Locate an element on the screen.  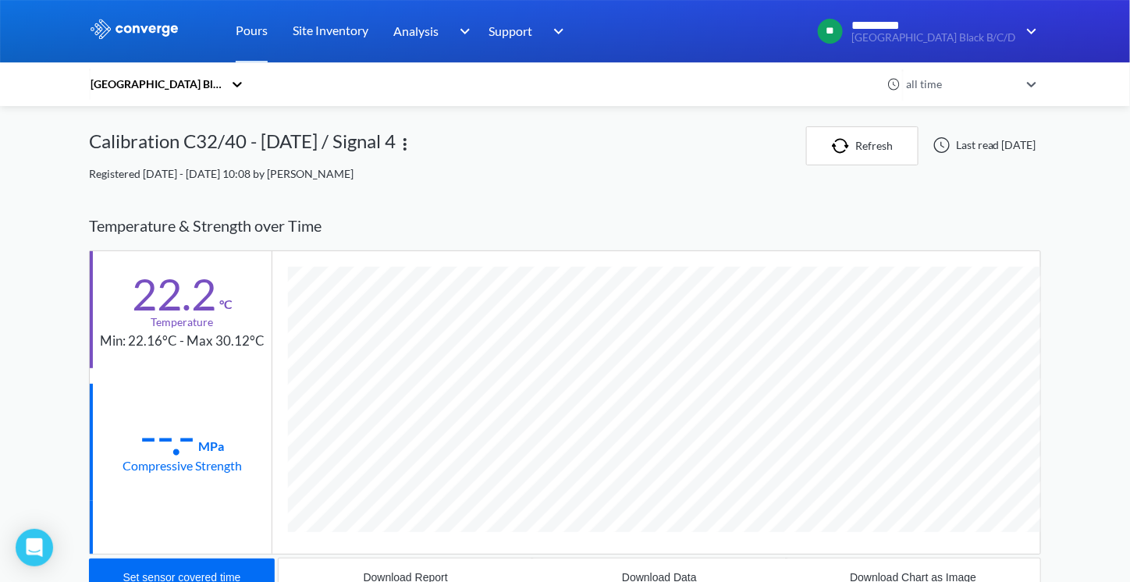
span: Support is located at coordinates (510, 30).